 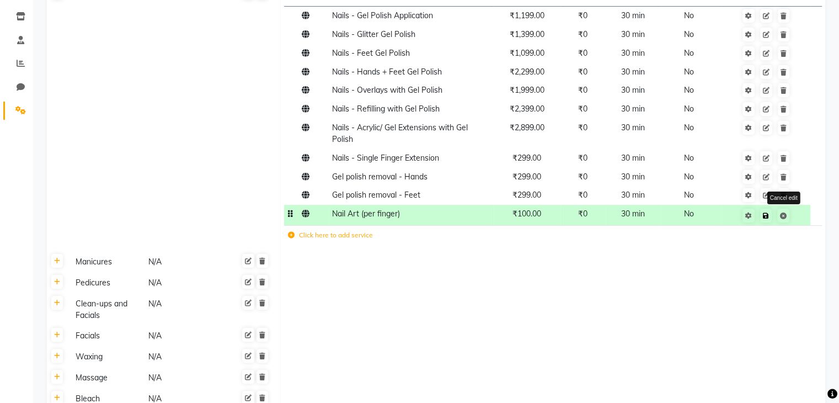 I want to click on span: ₹1,999.00, so click(x=527, y=90).